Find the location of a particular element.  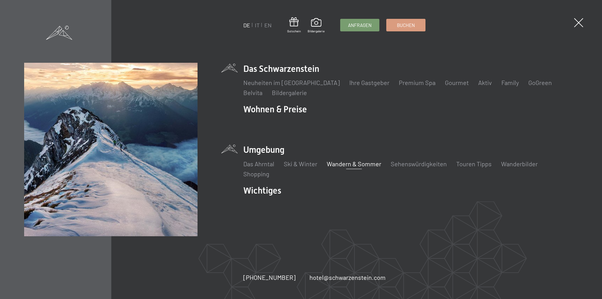

a: Wandern & Sommer is located at coordinates (354, 164).